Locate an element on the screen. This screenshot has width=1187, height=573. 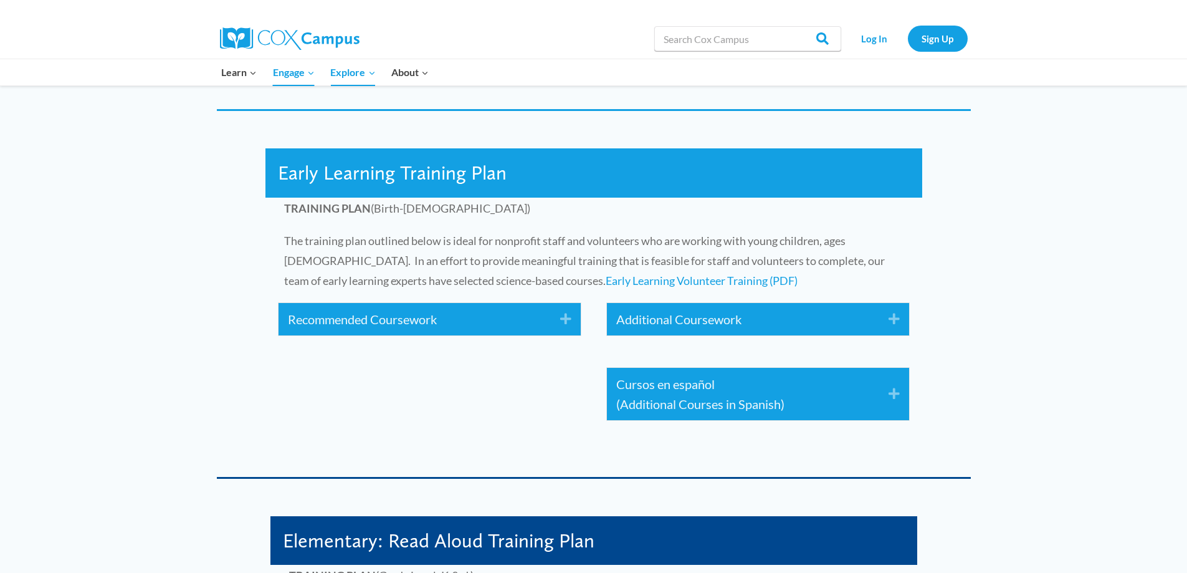
button: Child menu of Explore is located at coordinates (353, 72).